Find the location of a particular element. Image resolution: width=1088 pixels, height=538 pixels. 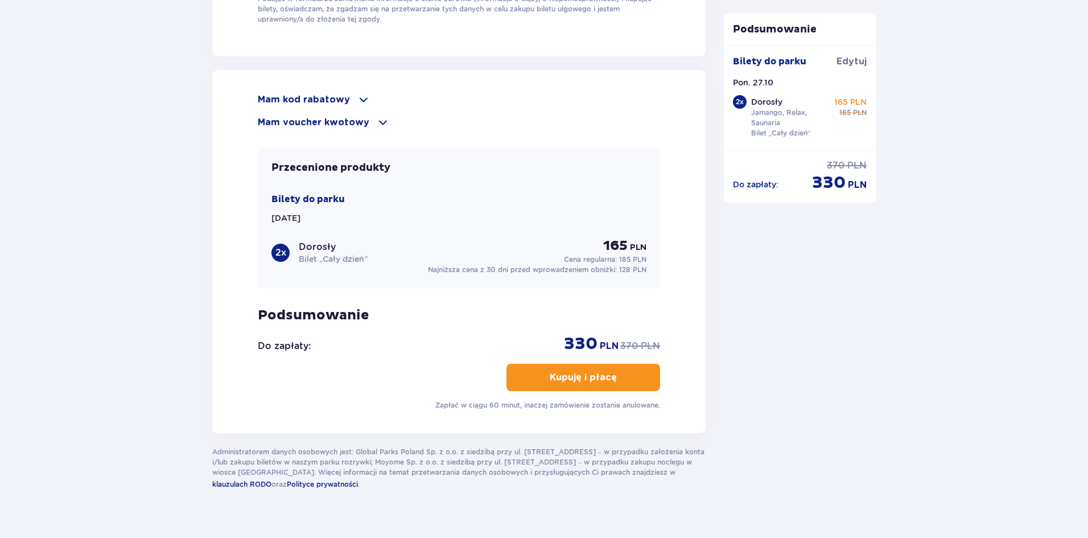

p: Zapłać w ciągu 60 minut, inaczej zamówienie zostanie anulowane. is located at coordinates (547, 405).